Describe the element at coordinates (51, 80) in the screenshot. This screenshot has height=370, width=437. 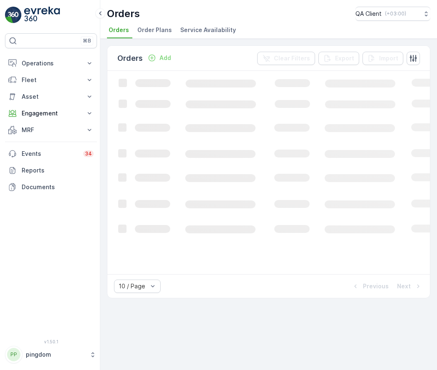
I see `p: Fleet` at that location.